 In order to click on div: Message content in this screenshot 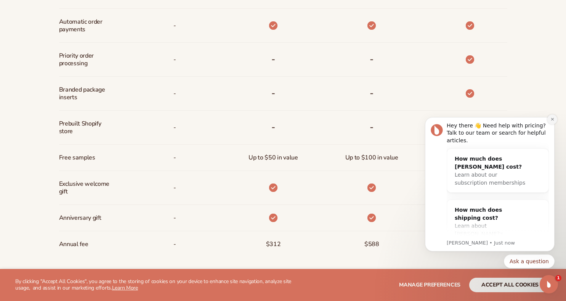, I will do `click(84, 87)`.